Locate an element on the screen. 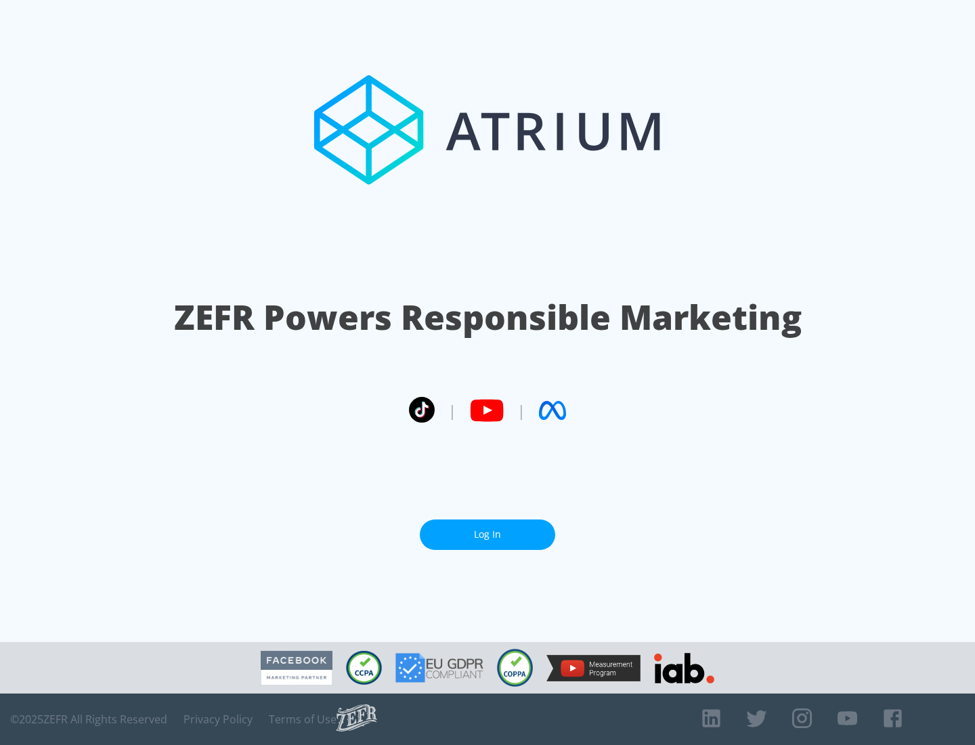 The image size is (975, 745). h1: ZEFR Powers Responsible Marketing is located at coordinates (488, 317).